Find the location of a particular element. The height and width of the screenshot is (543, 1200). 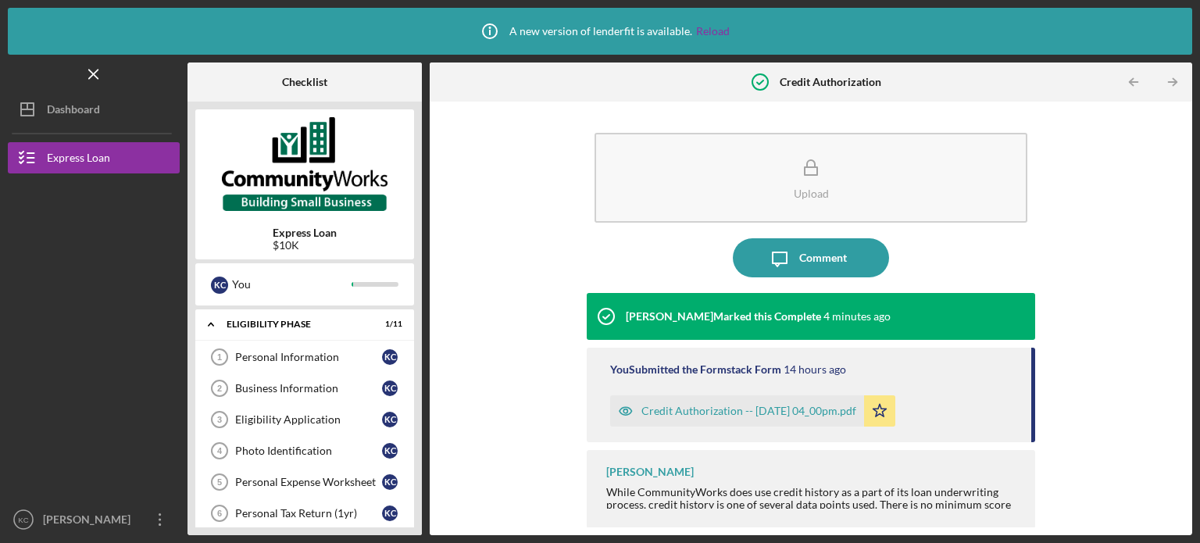

a: 6Personal Tax Return (1yr)KC is located at coordinates (305, 513).